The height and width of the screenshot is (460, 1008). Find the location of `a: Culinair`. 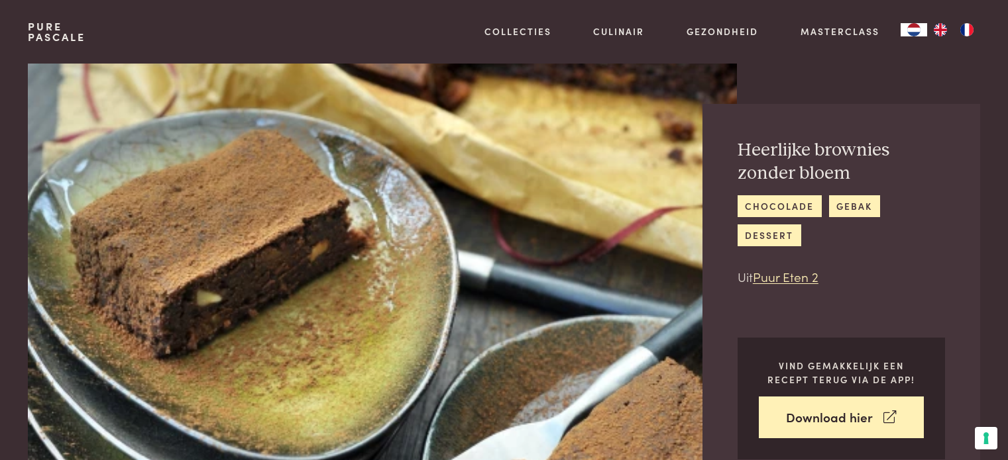

a: Culinair is located at coordinates (618, 31).